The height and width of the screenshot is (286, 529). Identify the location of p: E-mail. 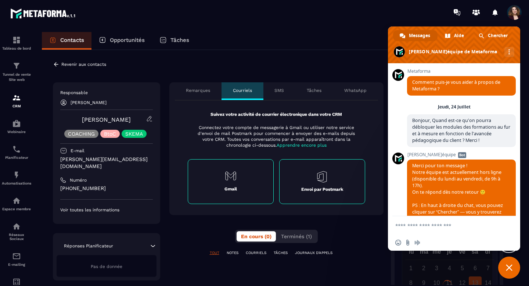
(78, 151).